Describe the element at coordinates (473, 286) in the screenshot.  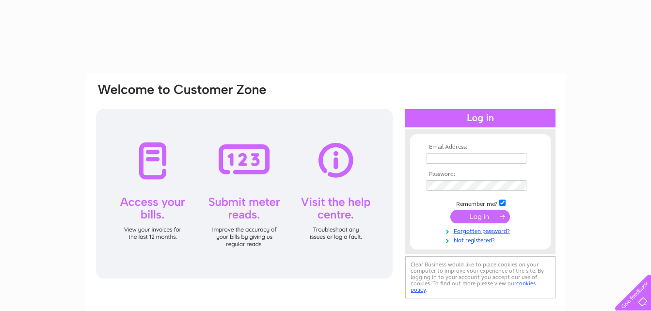
I see `a: cookies policy` at that location.